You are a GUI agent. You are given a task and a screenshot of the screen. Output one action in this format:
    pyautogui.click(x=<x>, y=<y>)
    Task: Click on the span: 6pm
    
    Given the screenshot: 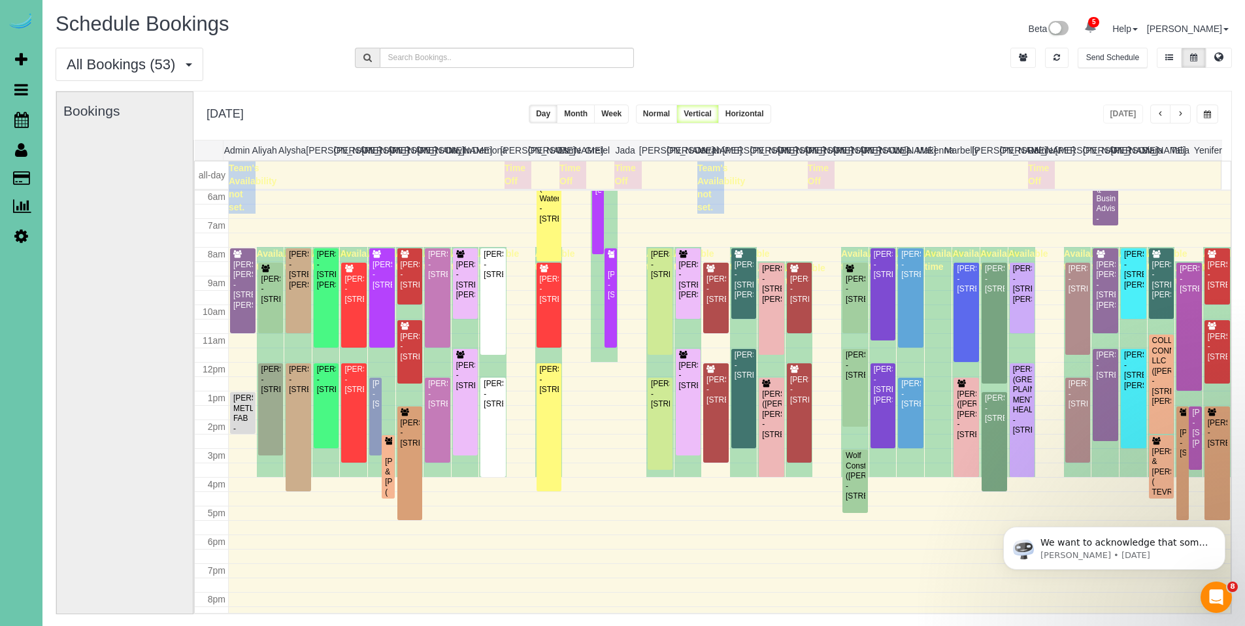 What is the action you would take?
    pyautogui.click(x=216, y=542)
    